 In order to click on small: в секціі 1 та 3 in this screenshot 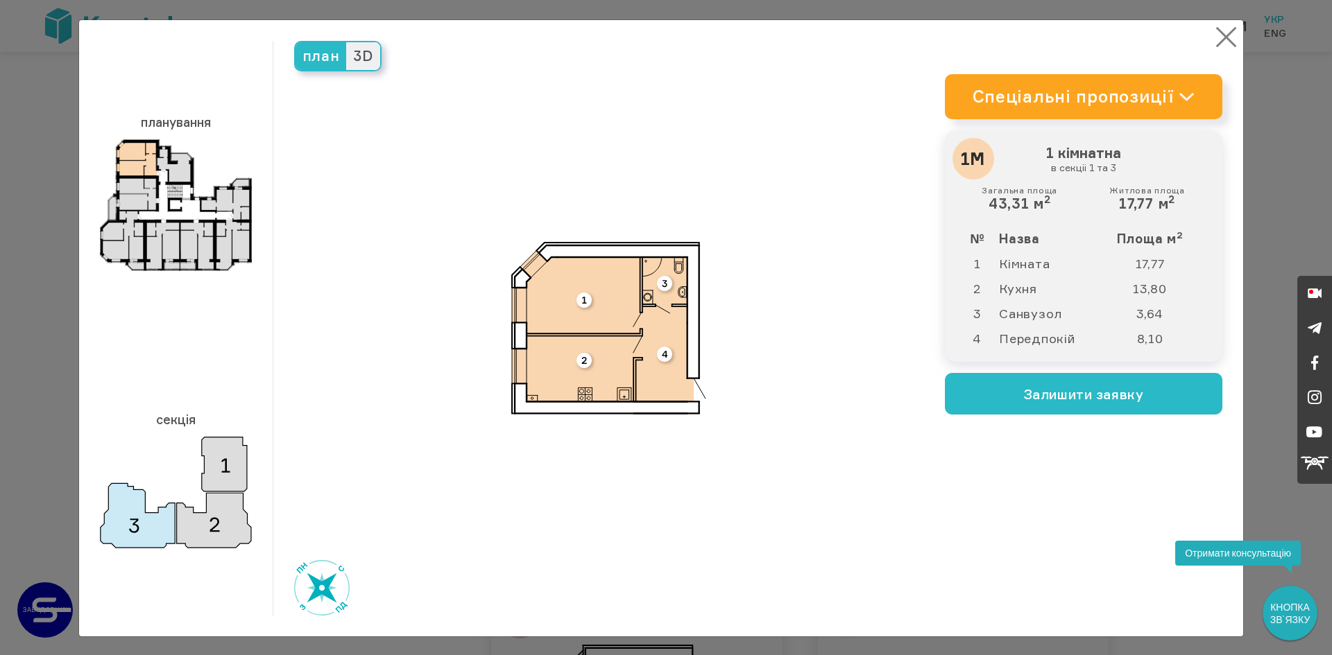, I will do `click(1083, 168)`.